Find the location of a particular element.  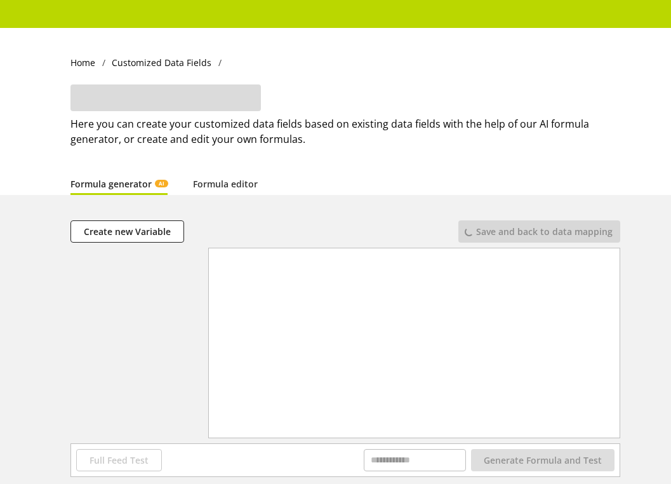

span: Full Feed Test is located at coordinates (119, 459).